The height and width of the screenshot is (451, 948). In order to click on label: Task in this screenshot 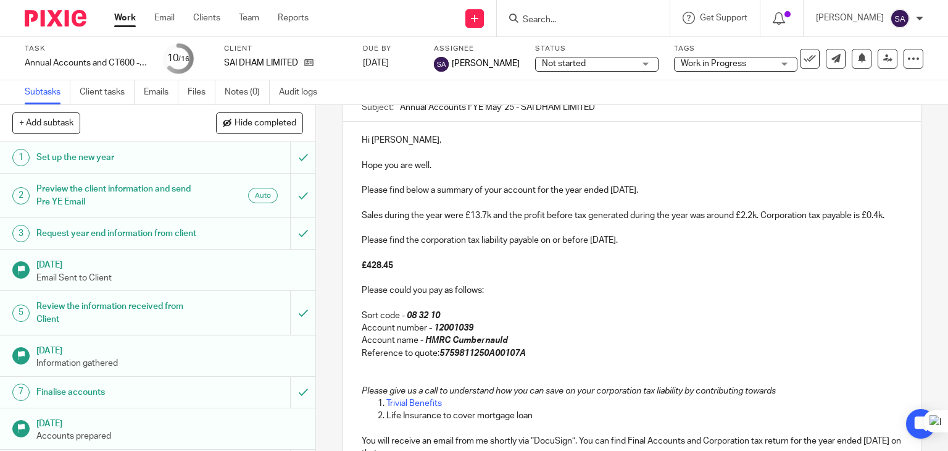, I will do `click(86, 49)`.